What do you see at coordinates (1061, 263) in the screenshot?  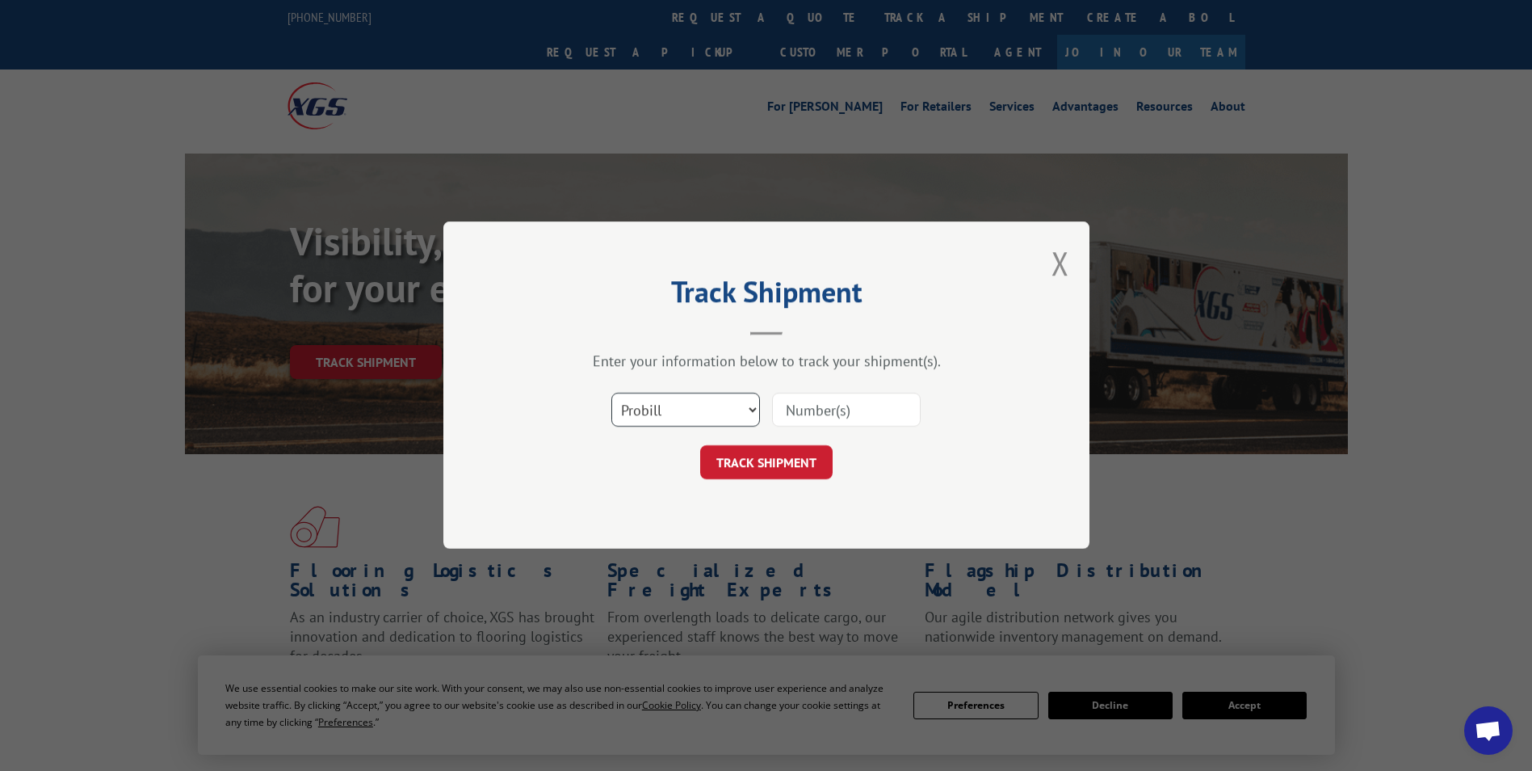 I see `button: Close modal` at bounding box center [1061, 263].